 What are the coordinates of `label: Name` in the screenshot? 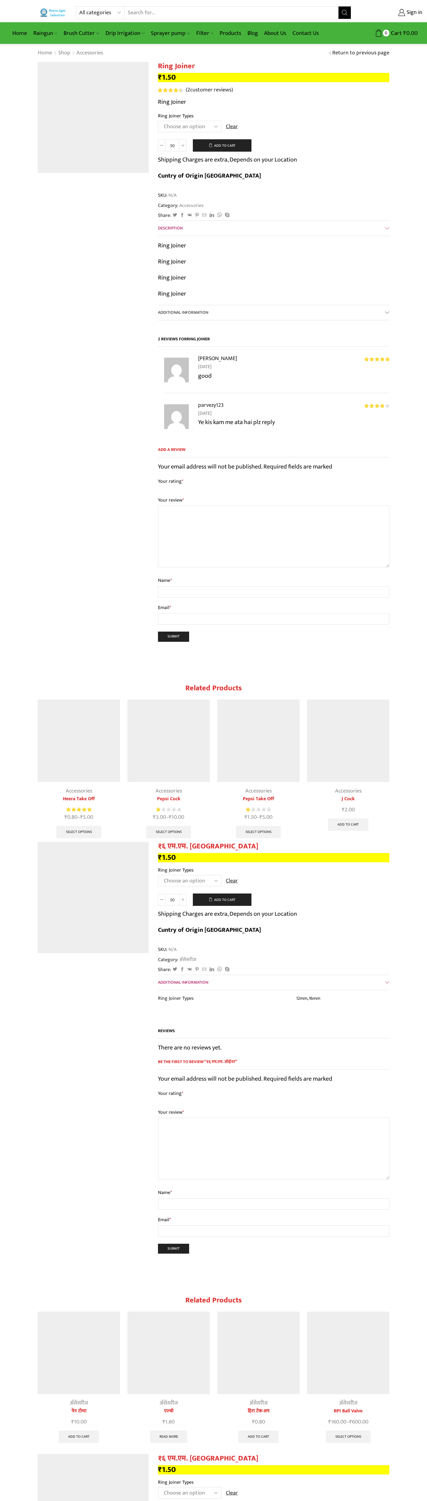 It's located at (274, 580).